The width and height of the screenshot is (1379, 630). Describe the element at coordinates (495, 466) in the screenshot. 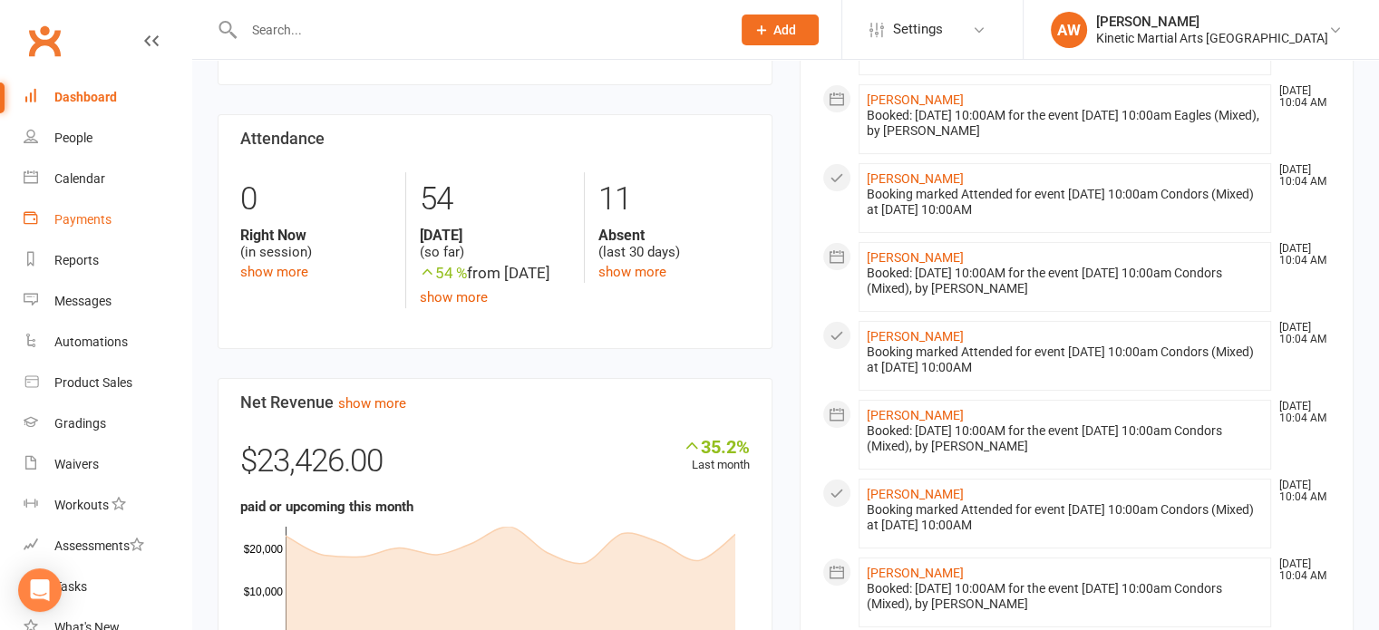

I see `div: $23,426.00` at that location.